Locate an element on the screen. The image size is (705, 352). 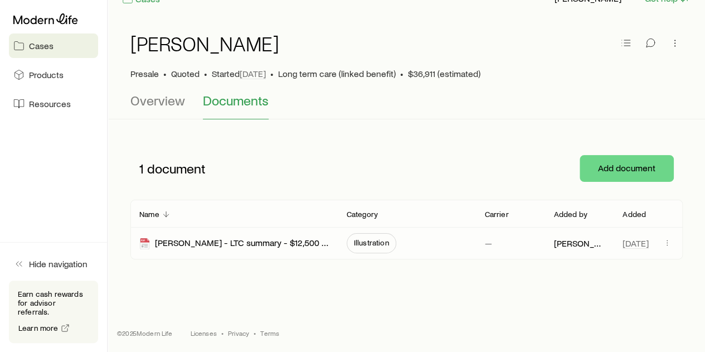
p: Started is located at coordinates (238, 74).